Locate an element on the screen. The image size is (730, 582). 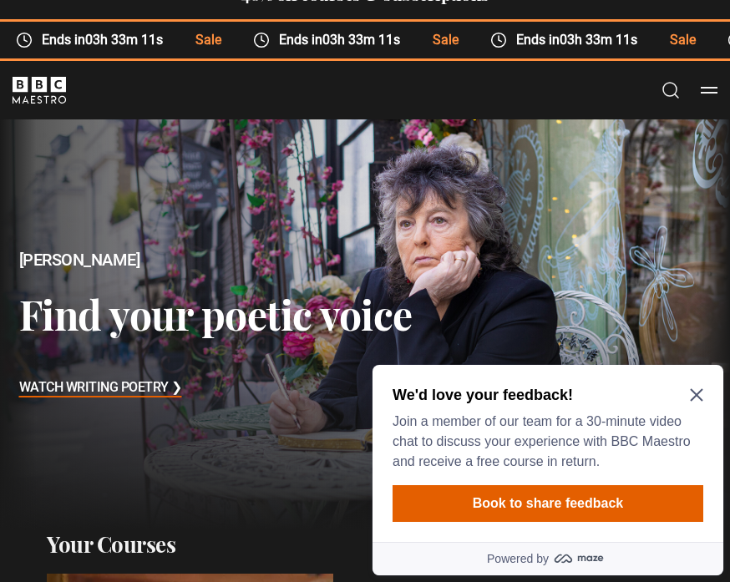
h2: We'd love your feedback! is located at coordinates (179, 37).